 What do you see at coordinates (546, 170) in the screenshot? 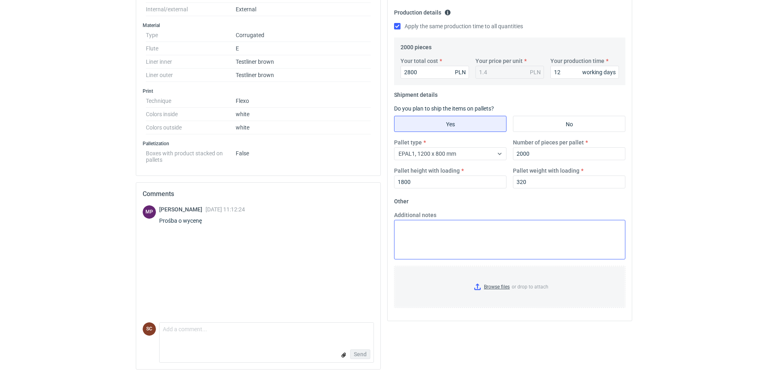
I see `label: Pallet weight with loading` at bounding box center [546, 170].